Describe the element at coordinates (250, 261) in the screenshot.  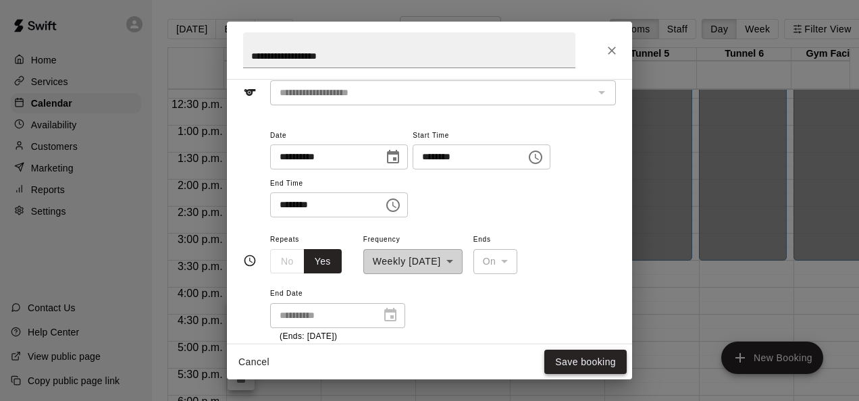
I see `svg: Timing` at that location.